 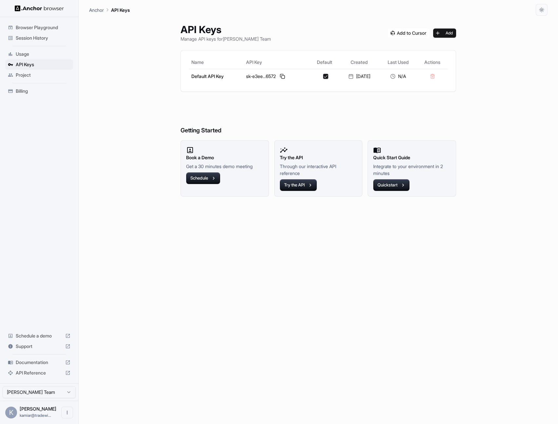 I want to click on button: Copy API key, so click(x=282, y=76).